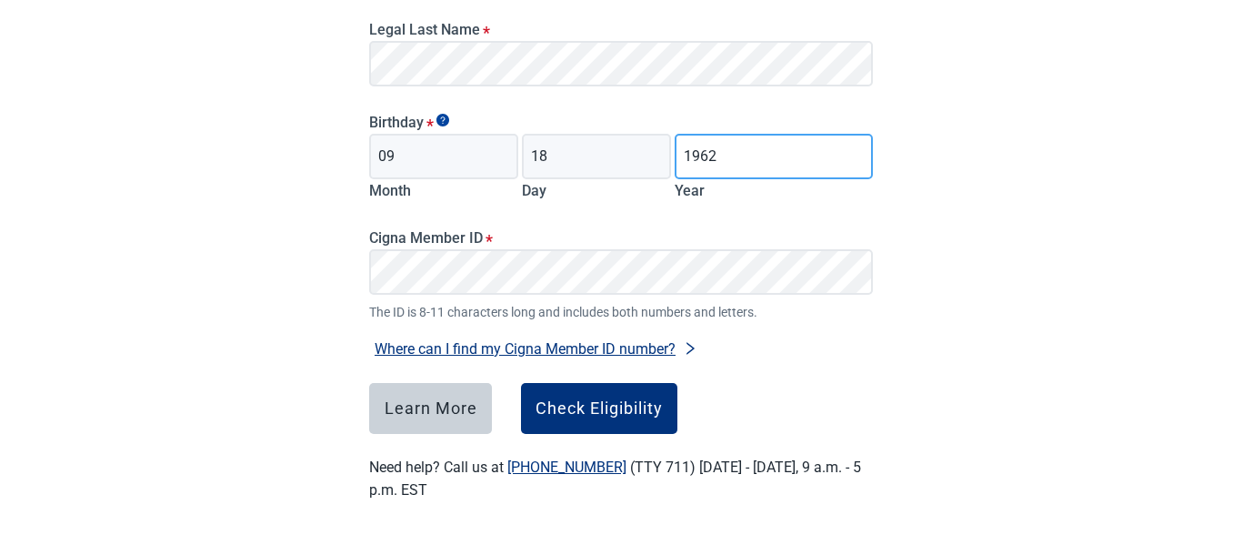 Image resolution: width=1242 pixels, height=545 pixels. I want to click on span: Show tooltip, so click(443, 120).